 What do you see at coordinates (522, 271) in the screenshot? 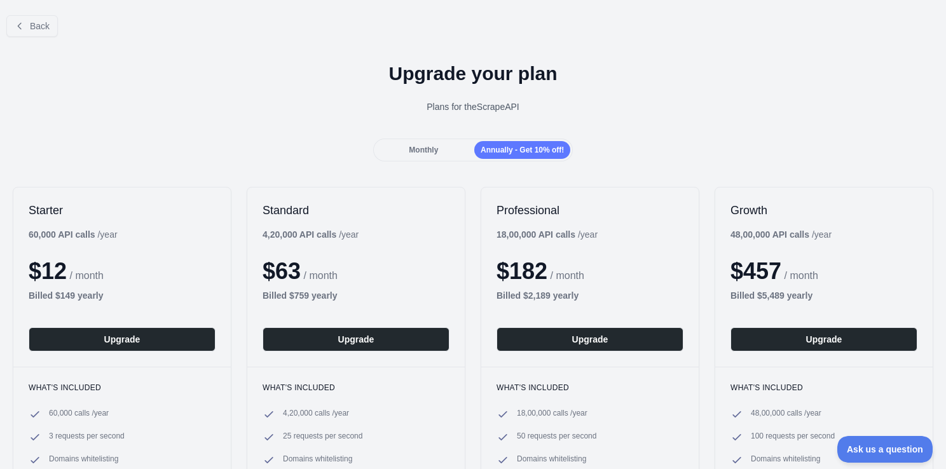
I see `span: $ 182` at bounding box center [522, 271].